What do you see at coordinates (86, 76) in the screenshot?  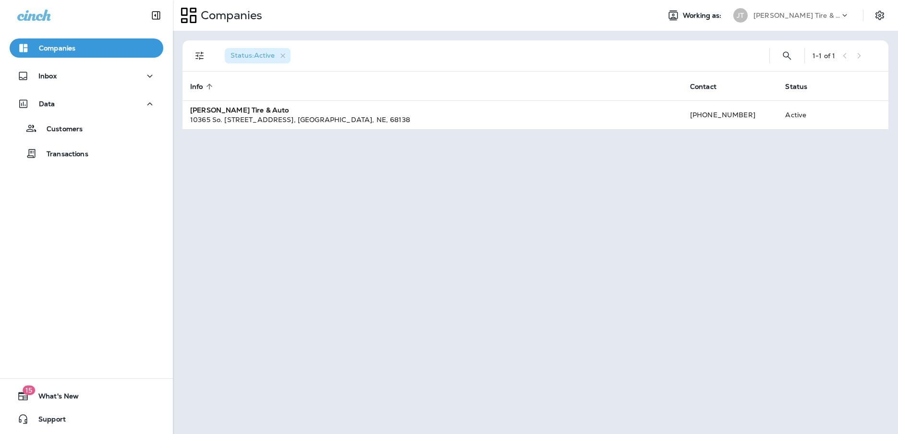 I see `button: Inbox` at bounding box center [86, 76].